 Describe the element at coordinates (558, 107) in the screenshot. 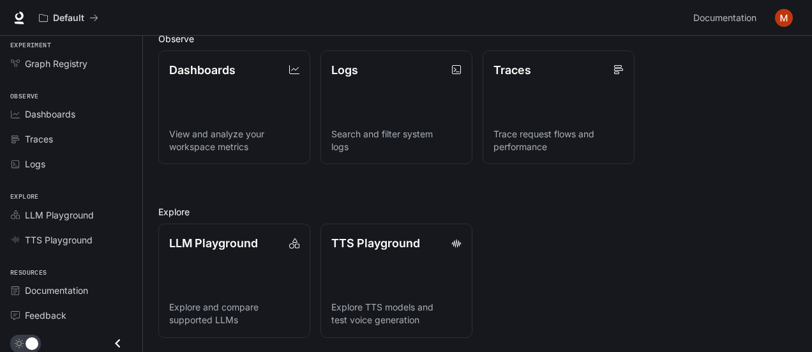

I see `a: TracesTrace request flows and performance` at that location.